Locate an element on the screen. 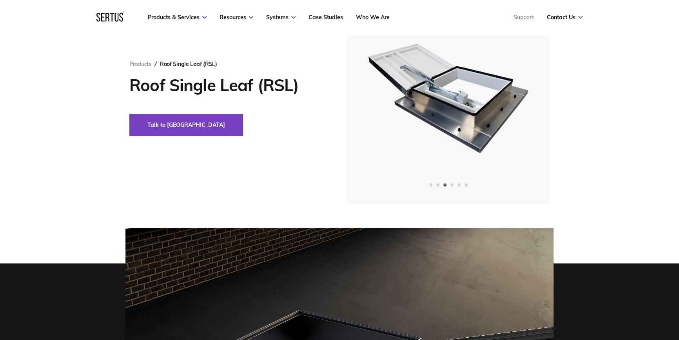  h1: Roof Single Leaf (RSL) is located at coordinates (226, 85).